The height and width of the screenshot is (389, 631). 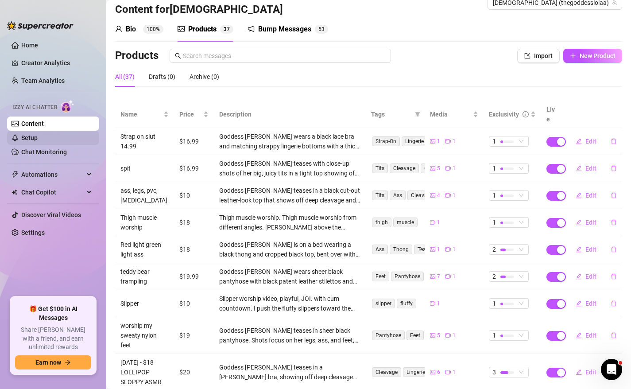 I want to click on th: Media, so click(x=454, y=114).